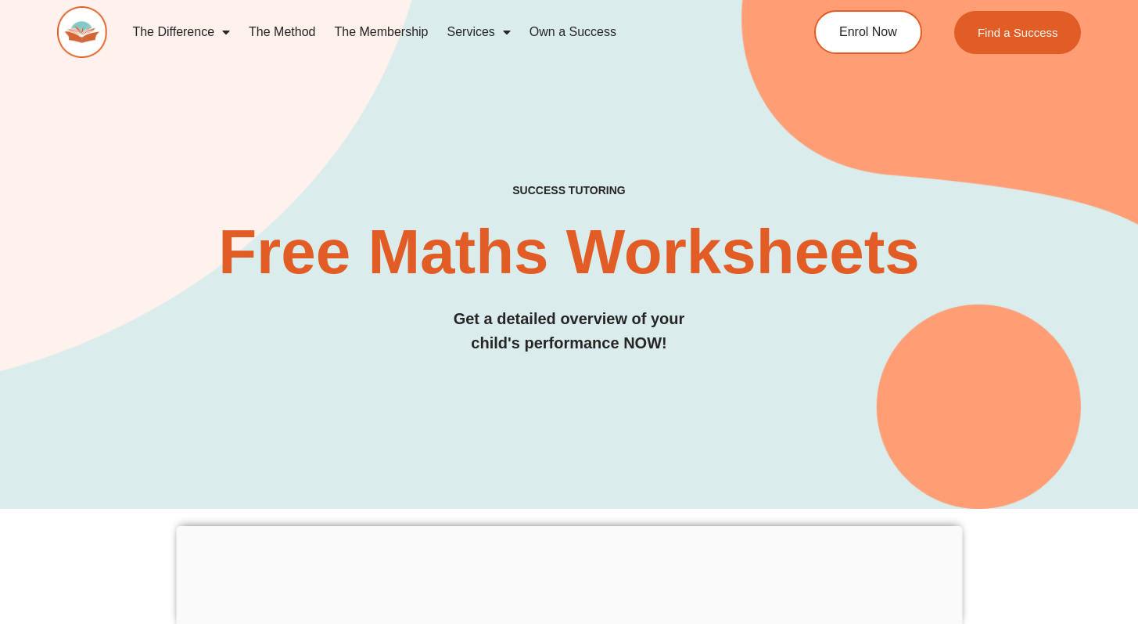 The image size is (1138, 624). Describe the element at coordinates (570, 190) in the screenshot. I see `h4: SUCCESS TUTORING​` at that location.